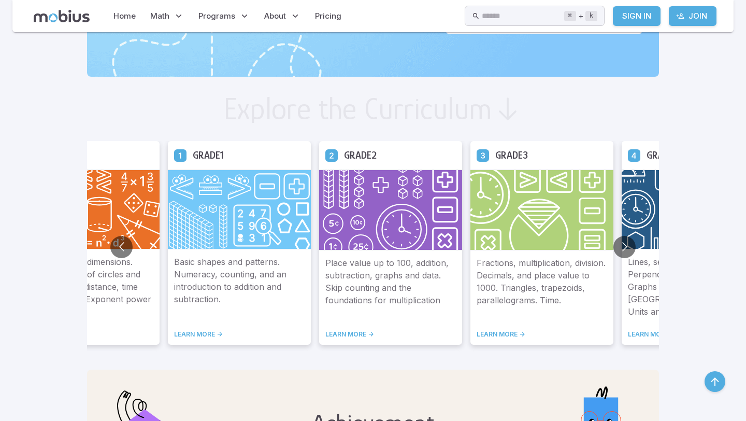  Describe the element at coordinates (360, 155) in the screenshot. I see `h5: Grade 2` at that location.